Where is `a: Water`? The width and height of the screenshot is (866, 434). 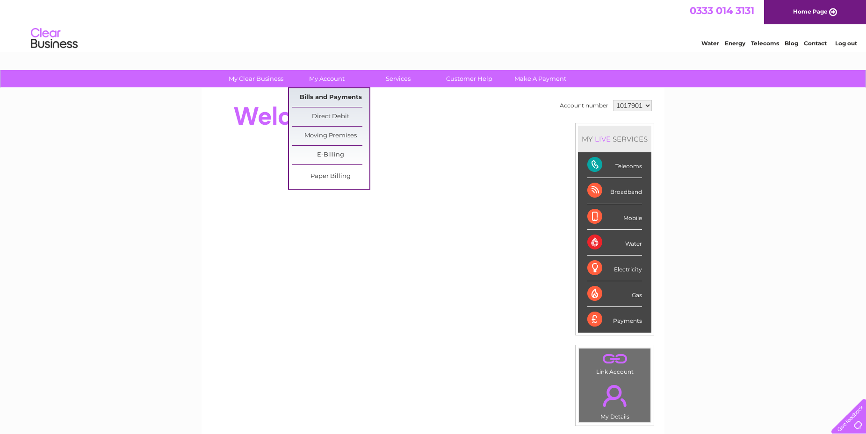 a: Water is located at coordinates (710, 43).